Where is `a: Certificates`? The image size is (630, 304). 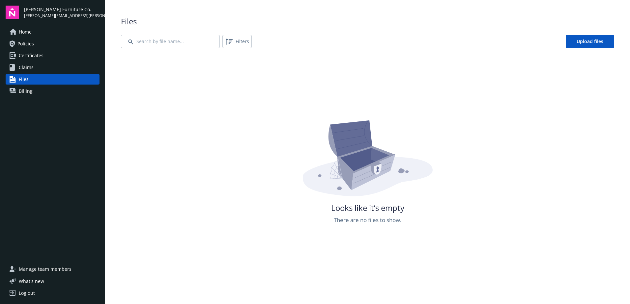 a: Certificates is located at coordinates (52, 56).